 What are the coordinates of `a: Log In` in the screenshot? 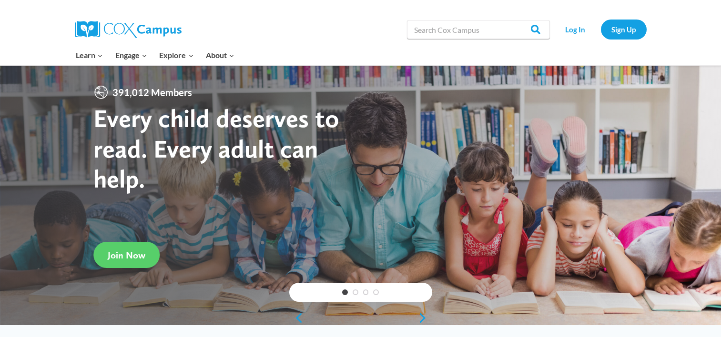 It's located at (575, 29).